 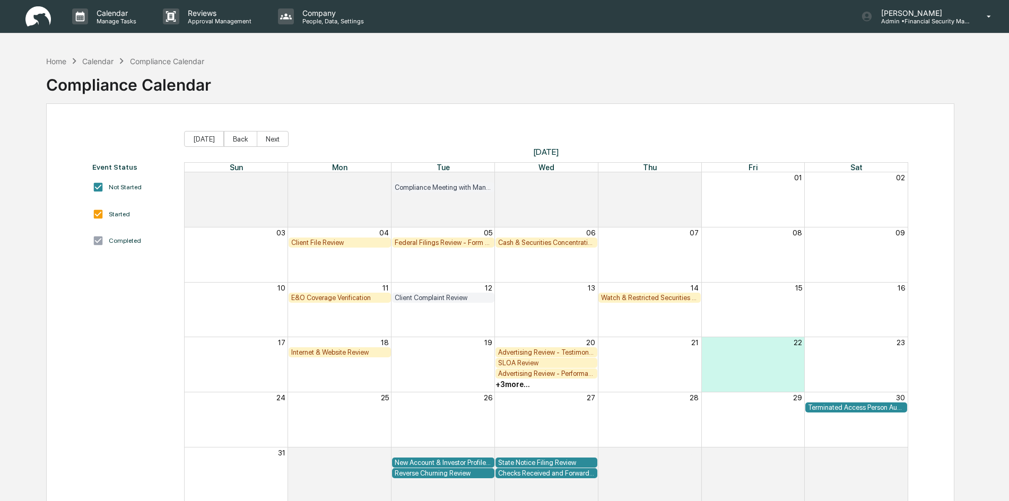 I want to click on span: Sun, so click(x=236, y=167).